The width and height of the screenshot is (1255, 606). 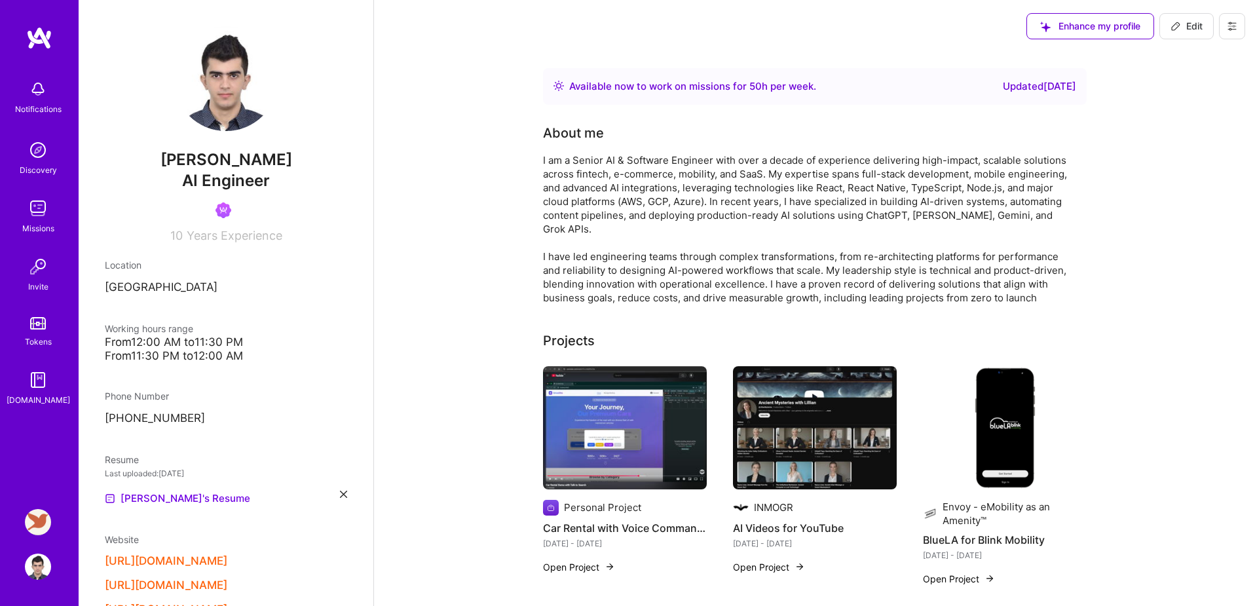 I want to click on button: Edit, so click(x=1186, y=26).